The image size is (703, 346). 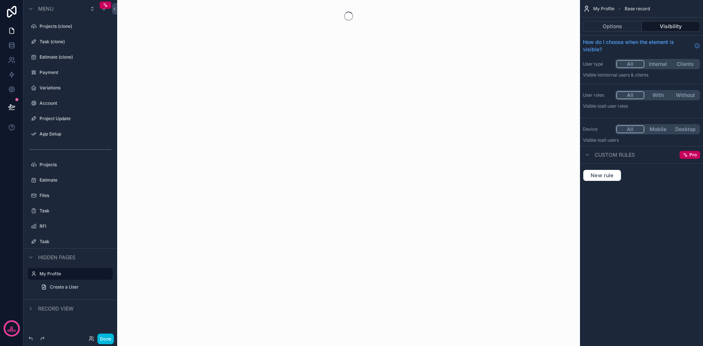 What do you see at coordinates (74, 226) in the screenshot?
I see `label: RFI` at bounding box center [74, 226].